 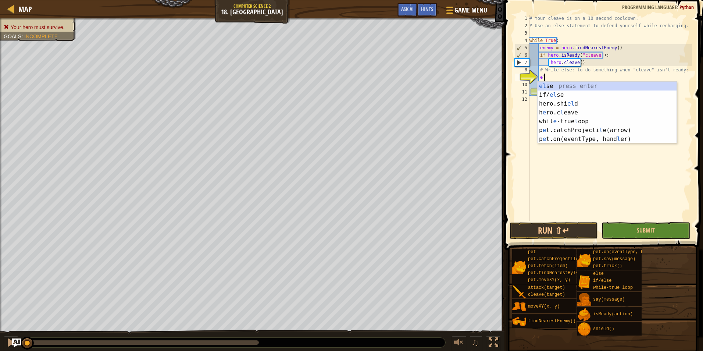 What do you see at coordinates (470, 10) in the screenshot?
I see `span: Game Menu` at bounding box center [470, 10].